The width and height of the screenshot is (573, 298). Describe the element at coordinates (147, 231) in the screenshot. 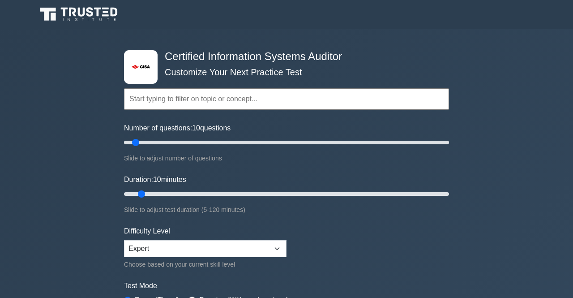

I see `label: Difficulty Level` at that location.